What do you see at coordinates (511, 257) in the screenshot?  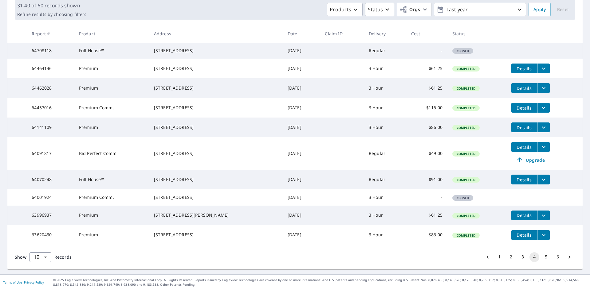 I see `button: Go to page 2` at bounding box center [511, 257].